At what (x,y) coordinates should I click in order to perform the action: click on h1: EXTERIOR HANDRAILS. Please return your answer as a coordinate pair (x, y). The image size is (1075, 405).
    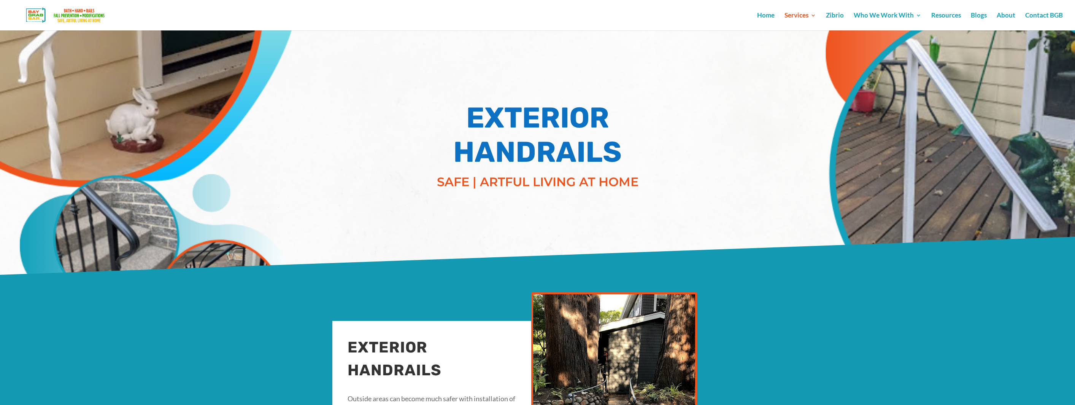
    Looking at the image, I should click on (538, 137).